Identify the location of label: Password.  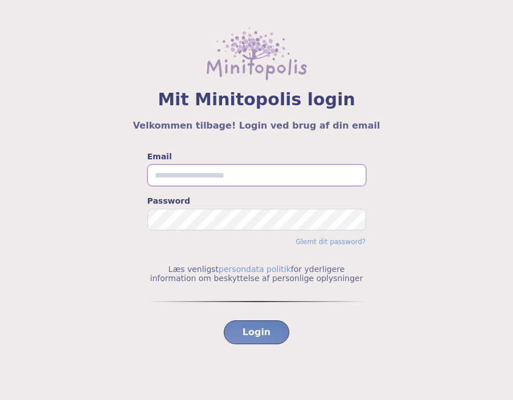
(257, 201).